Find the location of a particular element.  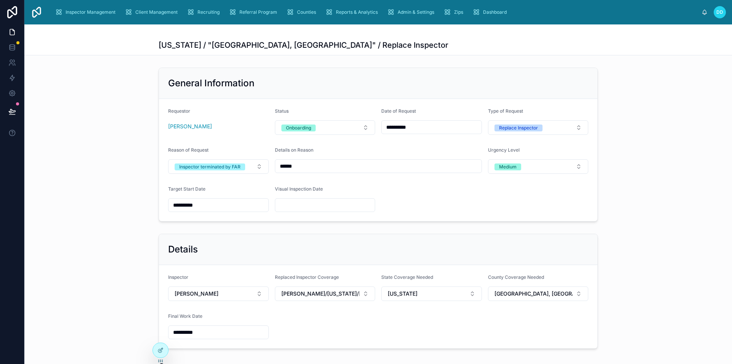

a: Recruiting is located at coordinates (205, 12).